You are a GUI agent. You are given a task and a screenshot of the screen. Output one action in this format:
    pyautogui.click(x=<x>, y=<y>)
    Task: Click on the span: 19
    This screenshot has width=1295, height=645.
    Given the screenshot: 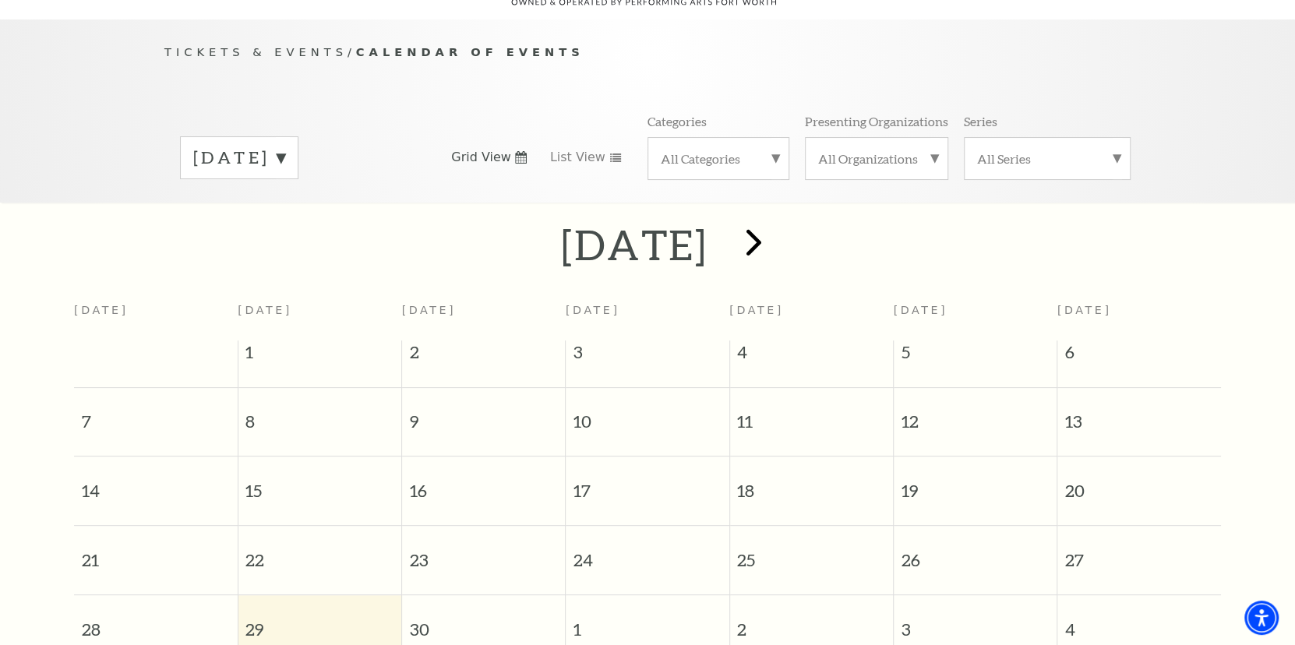 What is the action you would take?
    pyautogui.click(x=975, y=483)
    